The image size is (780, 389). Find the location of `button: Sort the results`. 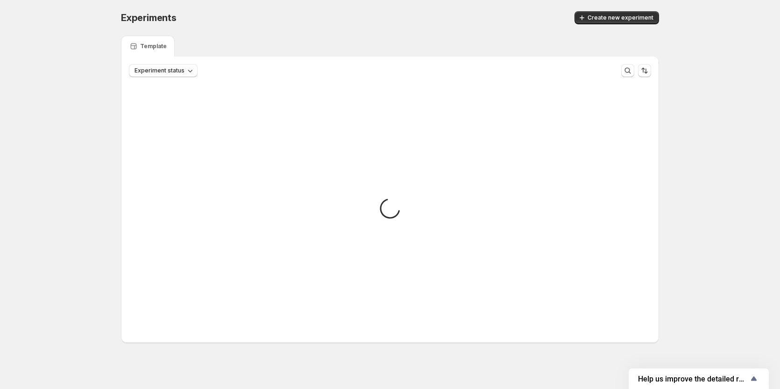

button: Sort the results is located at coordinates (645, 71).